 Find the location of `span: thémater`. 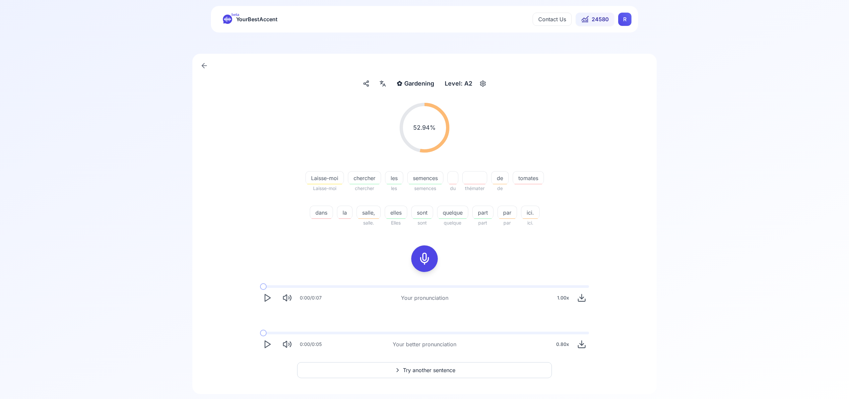

span: thémater is located at coordinates (475, 188).